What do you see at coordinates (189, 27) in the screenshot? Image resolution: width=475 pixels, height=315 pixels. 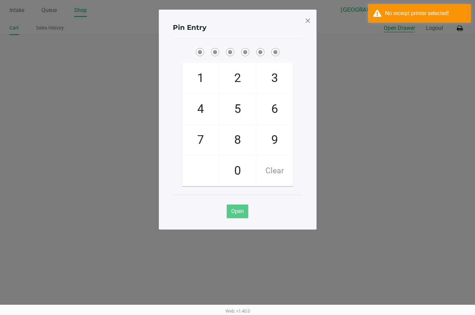 I see `h4: Pin Entry` at bounding box center [189, 27].